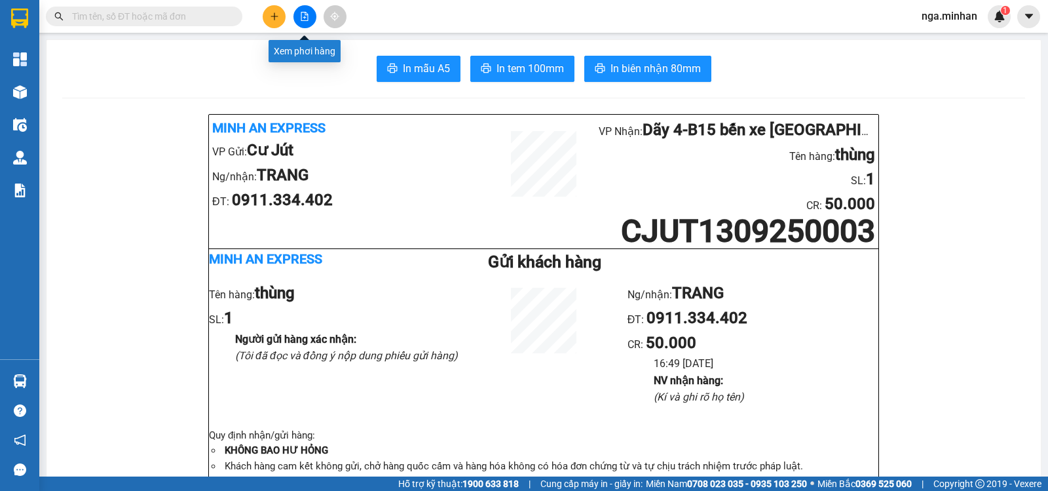  What do you see at coordinates (1028, 16) in the screenshot?
I see `button: caret-down` at bounding box center [1028, 16].